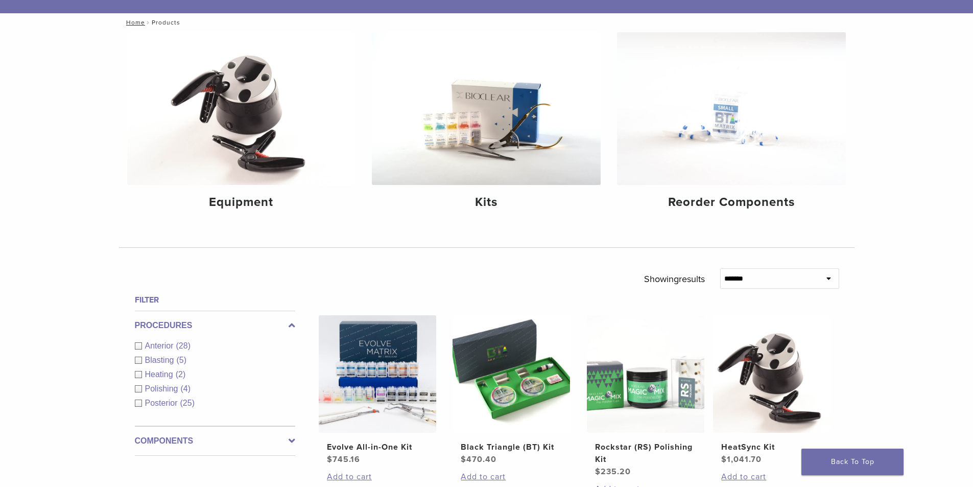  Describe the element at coordinates (512, 447) in the screenshot. I see `h2: Black Triangle (BT) Kit` at that location.